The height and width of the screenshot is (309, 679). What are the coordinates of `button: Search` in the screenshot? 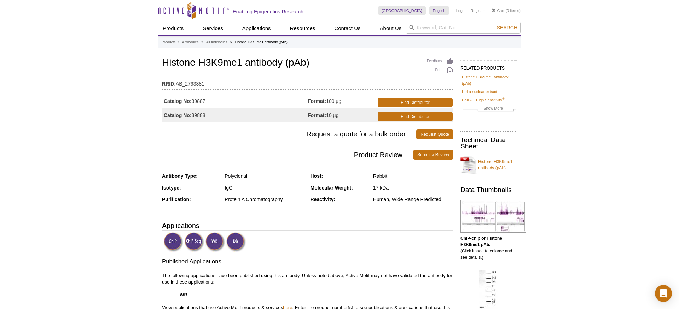 It's located at (507, 28).